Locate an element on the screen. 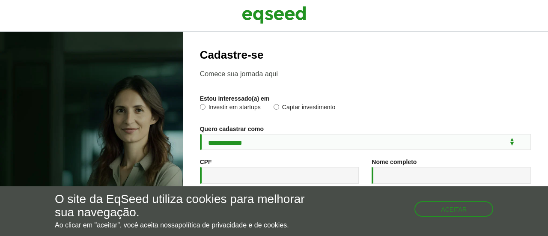  label: Captar investimento is located at coordinates (305, 108).